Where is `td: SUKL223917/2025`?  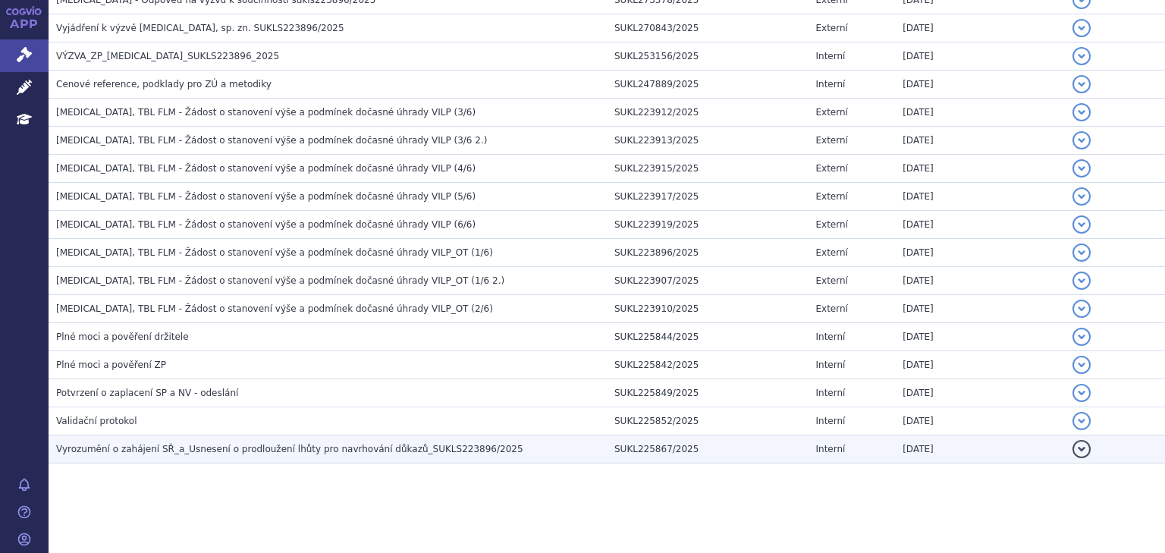 td: SUKL223917/2025 is located at coordinates (707, 197).